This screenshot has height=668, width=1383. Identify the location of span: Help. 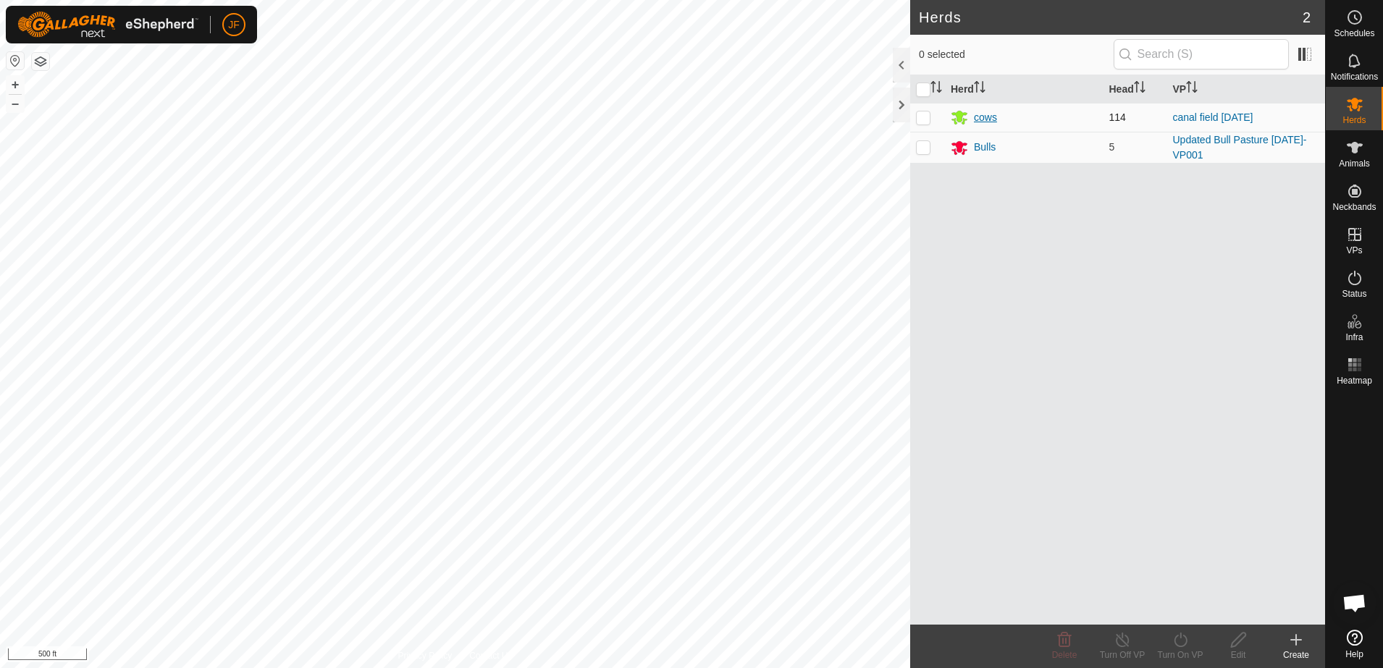
(1354, 655).